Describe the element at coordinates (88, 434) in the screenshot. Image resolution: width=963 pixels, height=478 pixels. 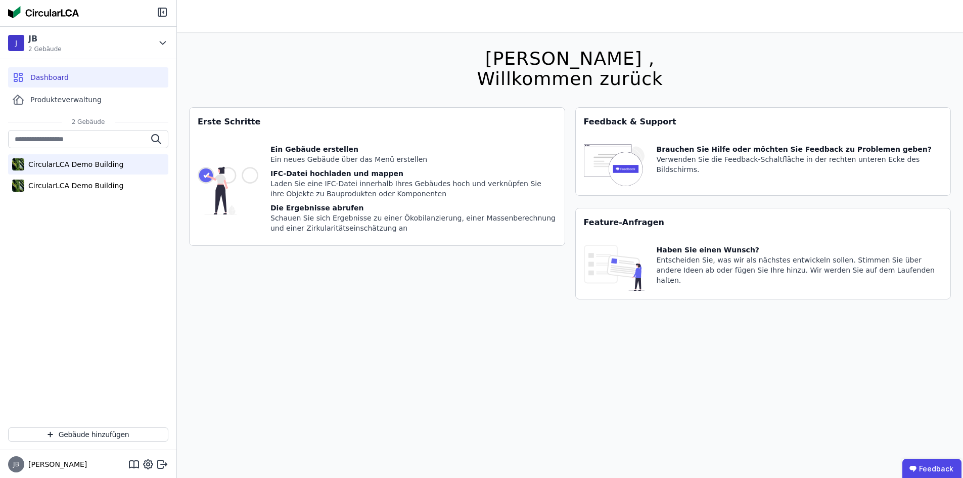
I see `button: Gebäude hinzufügen` at that location.